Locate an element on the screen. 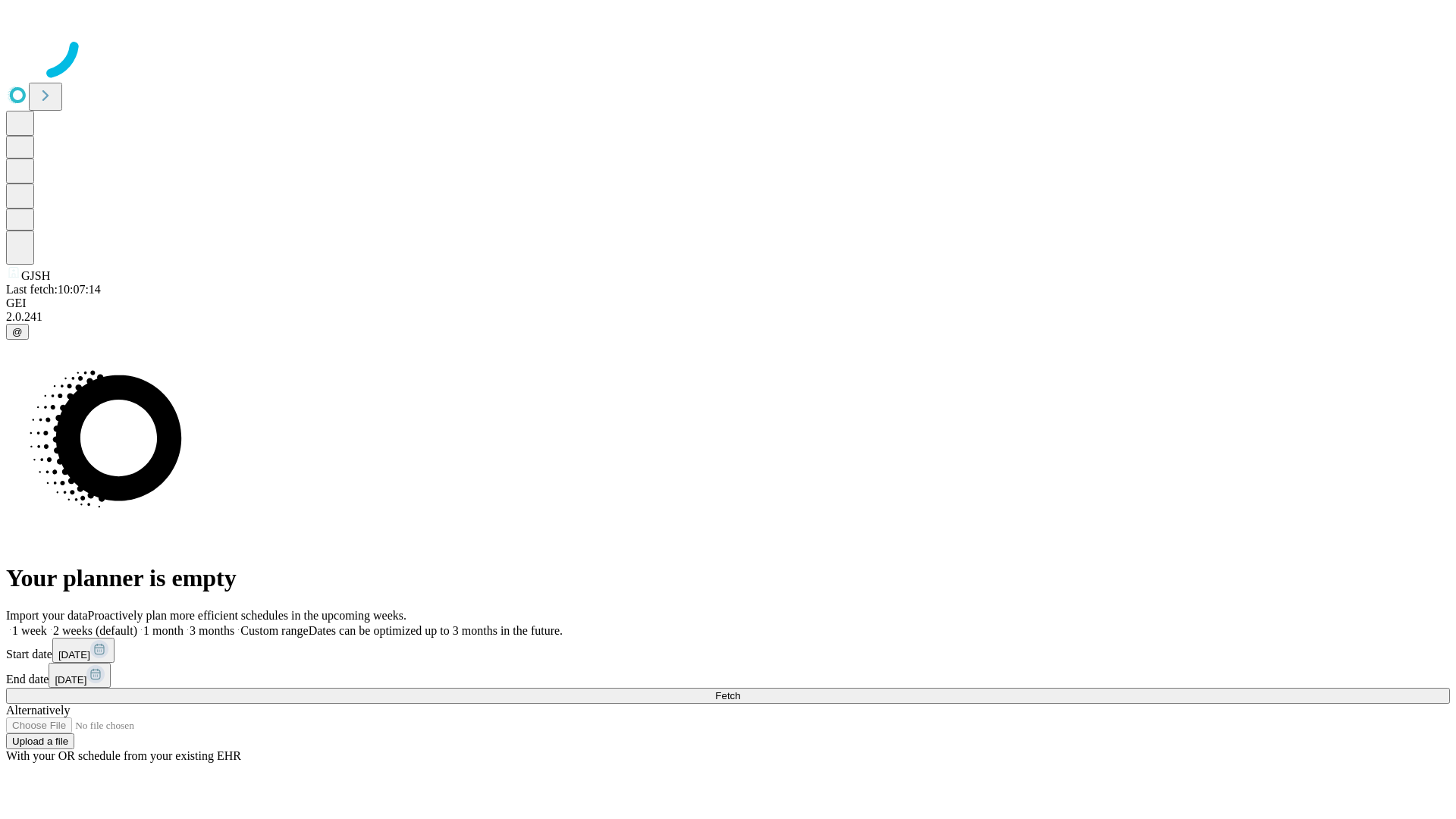 The height and width of the screenshot is (819, 1456). button: Upload a file is located at coordinates (40, 741).